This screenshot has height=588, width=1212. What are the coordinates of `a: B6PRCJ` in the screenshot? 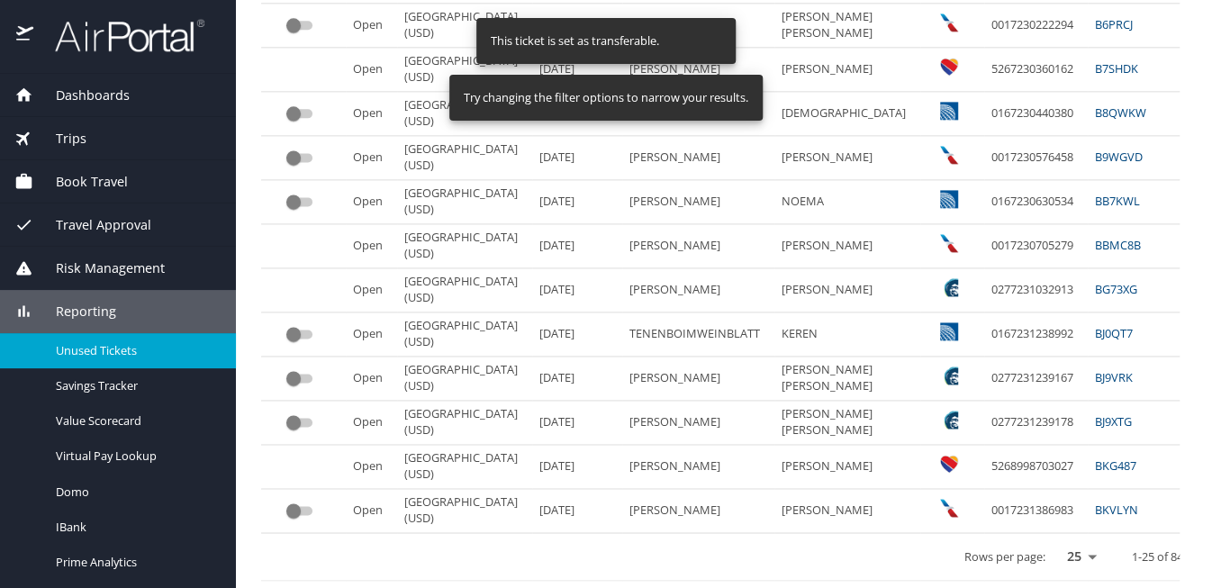 It's located at (1114, 24).